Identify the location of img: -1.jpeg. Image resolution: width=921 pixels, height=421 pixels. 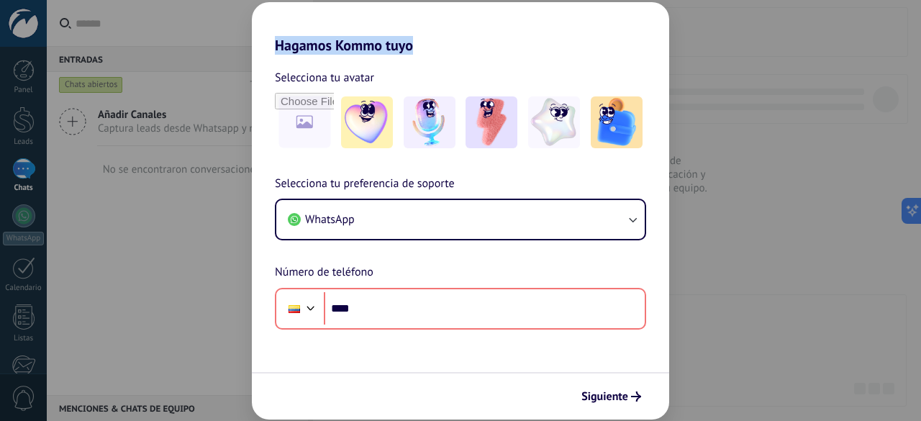
(367, 122).